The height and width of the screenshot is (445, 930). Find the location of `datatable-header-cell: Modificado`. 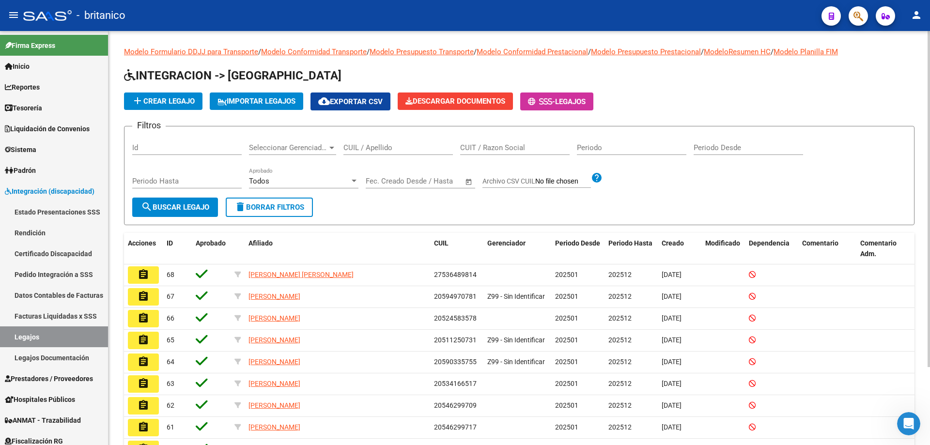

datatable-header-cell: Modificado is located at coordinates (723, 249).